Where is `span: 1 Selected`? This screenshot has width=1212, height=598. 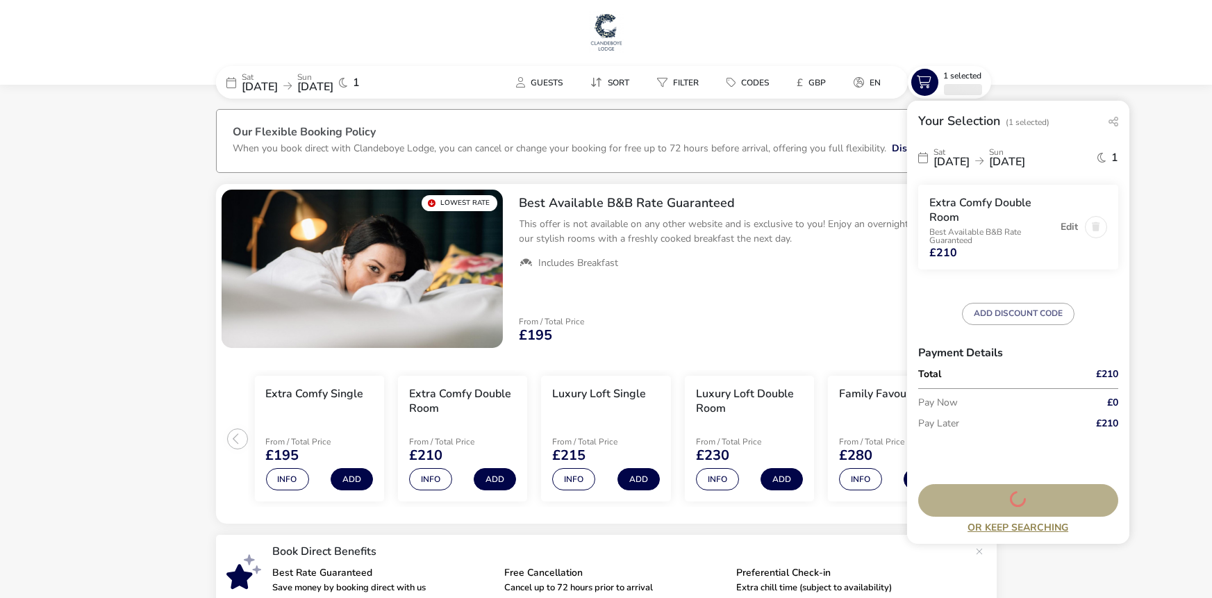
span: 1 Selected is located at coordinates (963, 76).